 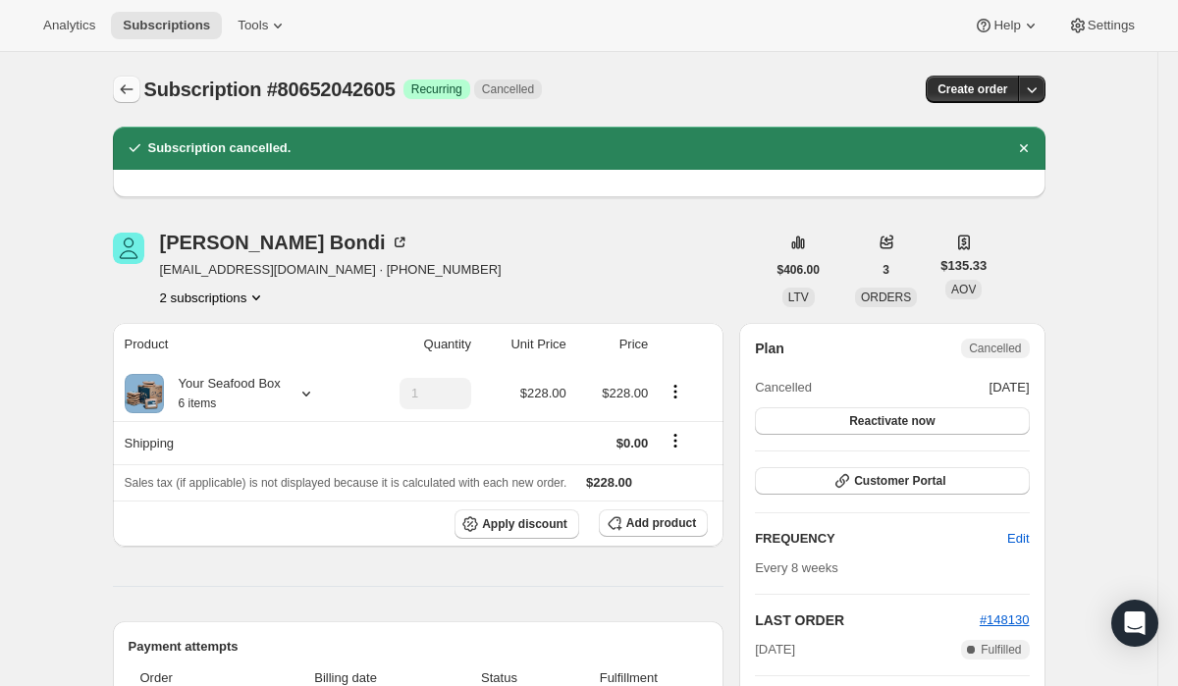 What do you see at coordinates (166, 26) in the screenshot?
I see `span: Subscriptions` at bounding box center [166, 26].